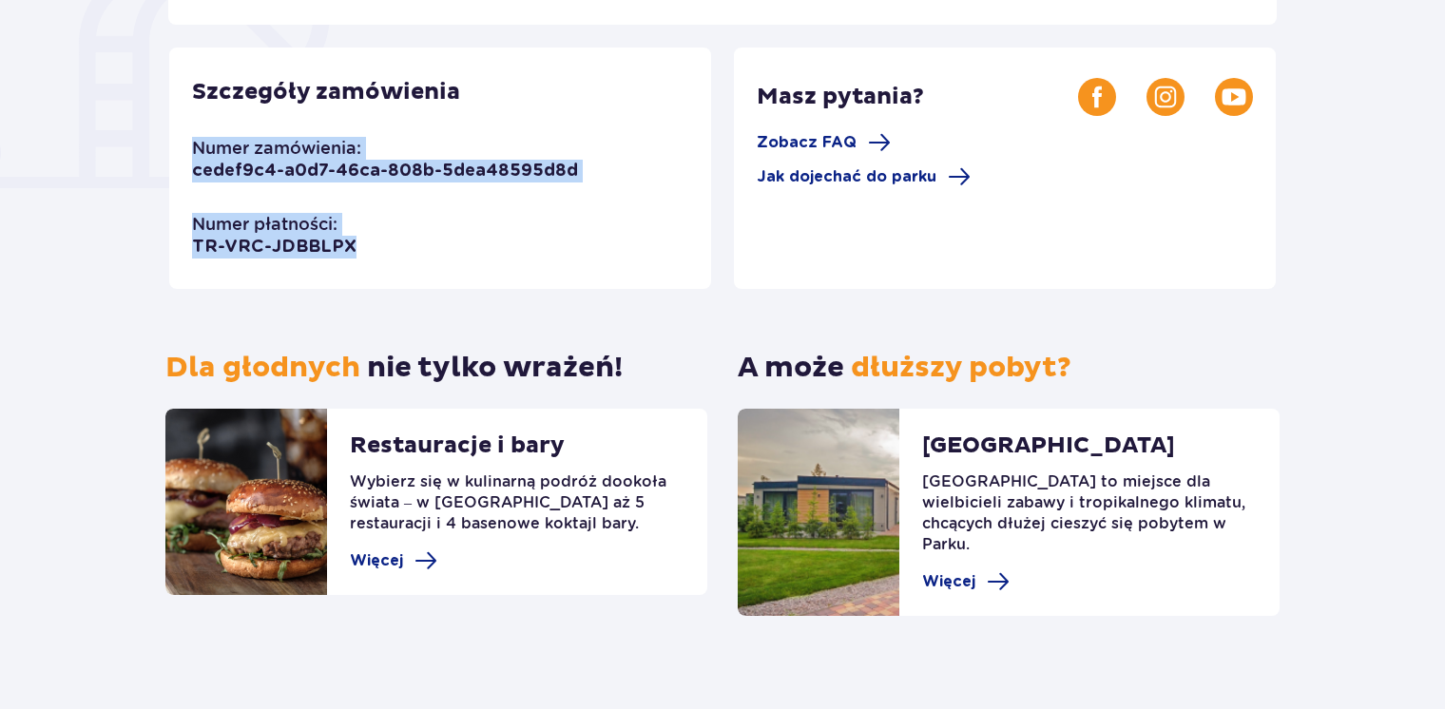 The height and width of the screenshot is (709, 1445). What do you see at coordinates (326, 92) in the screenshot?
I see `p: Szczegóły zamówienia` at bounding box center [326, 92].